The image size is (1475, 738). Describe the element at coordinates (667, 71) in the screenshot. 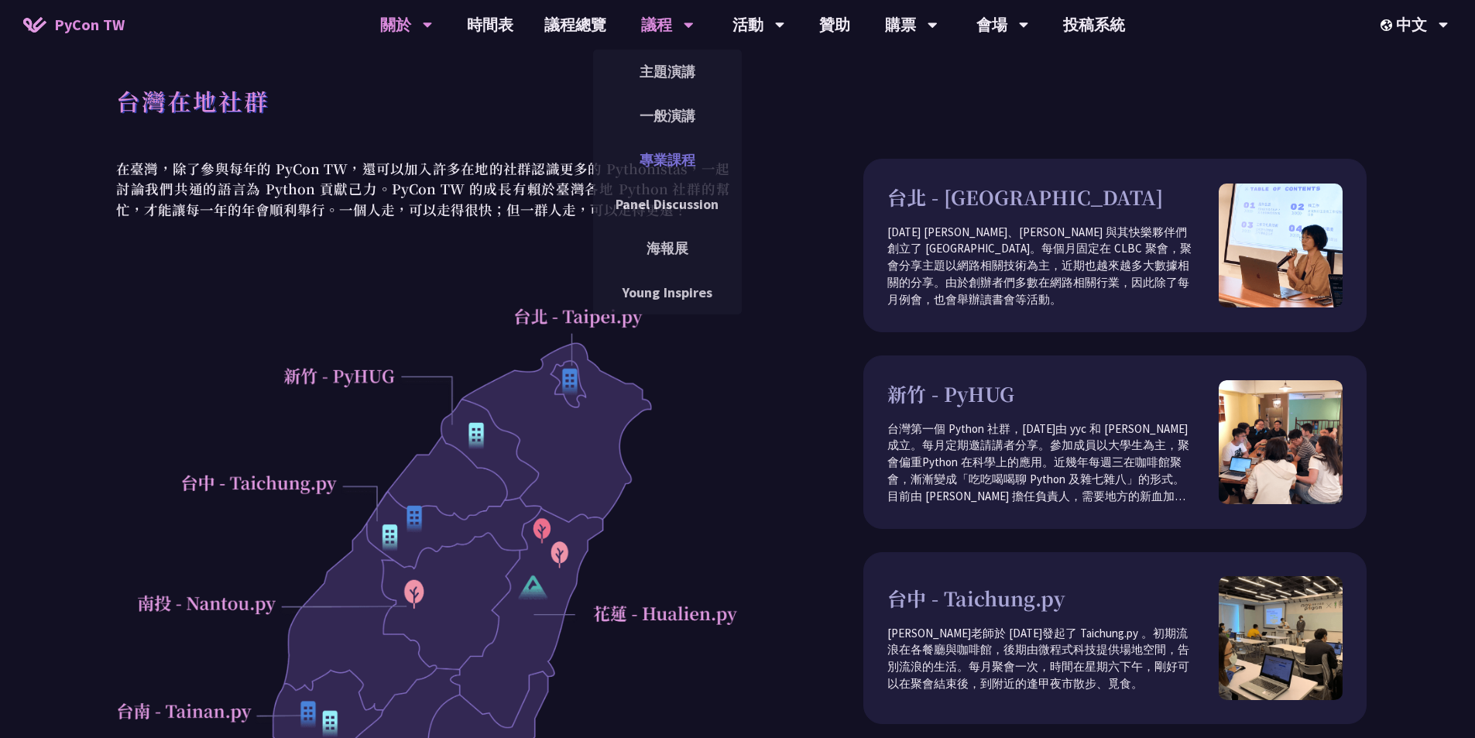

I see `a: 主題演講` at that location.